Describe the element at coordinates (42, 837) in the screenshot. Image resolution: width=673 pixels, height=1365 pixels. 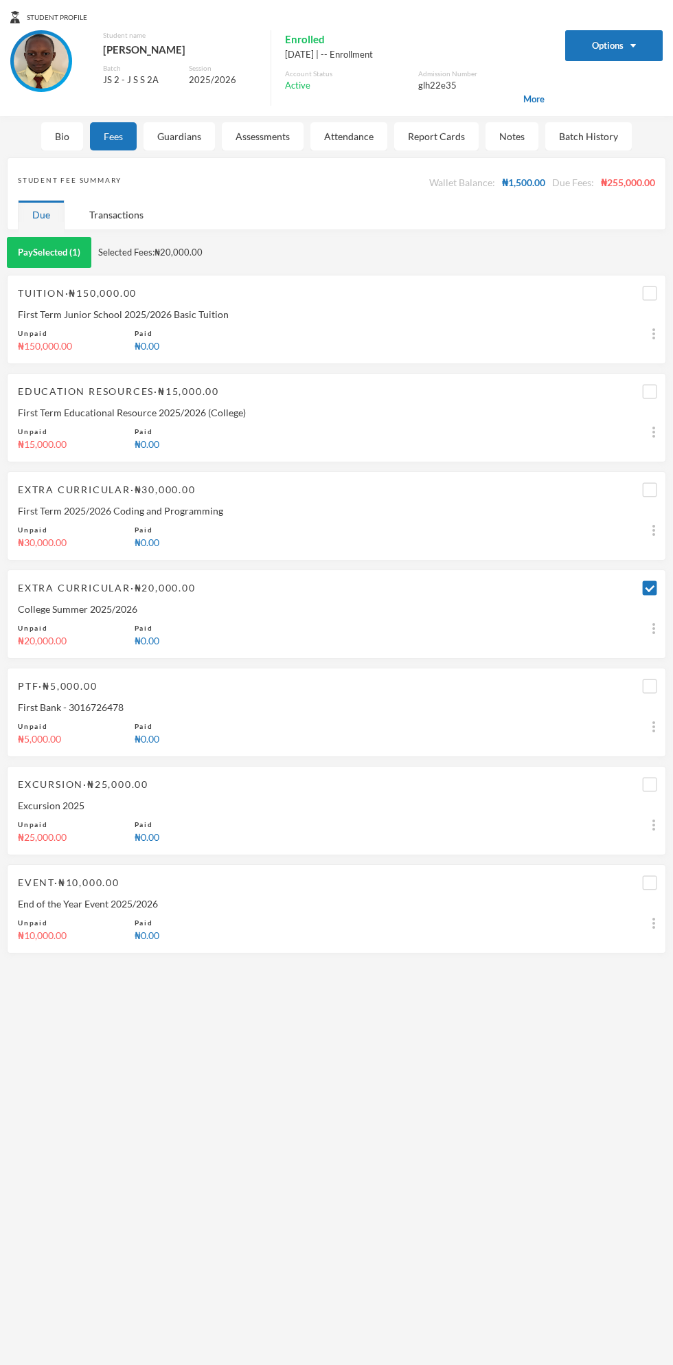
I see `div: ₦25,000.00` at that location.